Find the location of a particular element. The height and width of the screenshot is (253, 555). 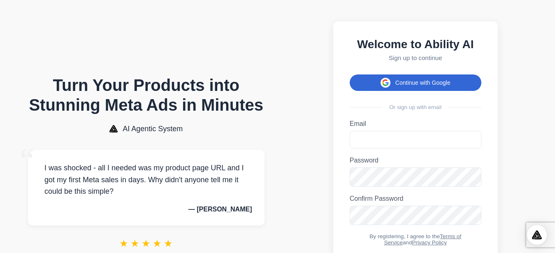

div: Open Intercom Messenger is located at coordinates (537, 235).